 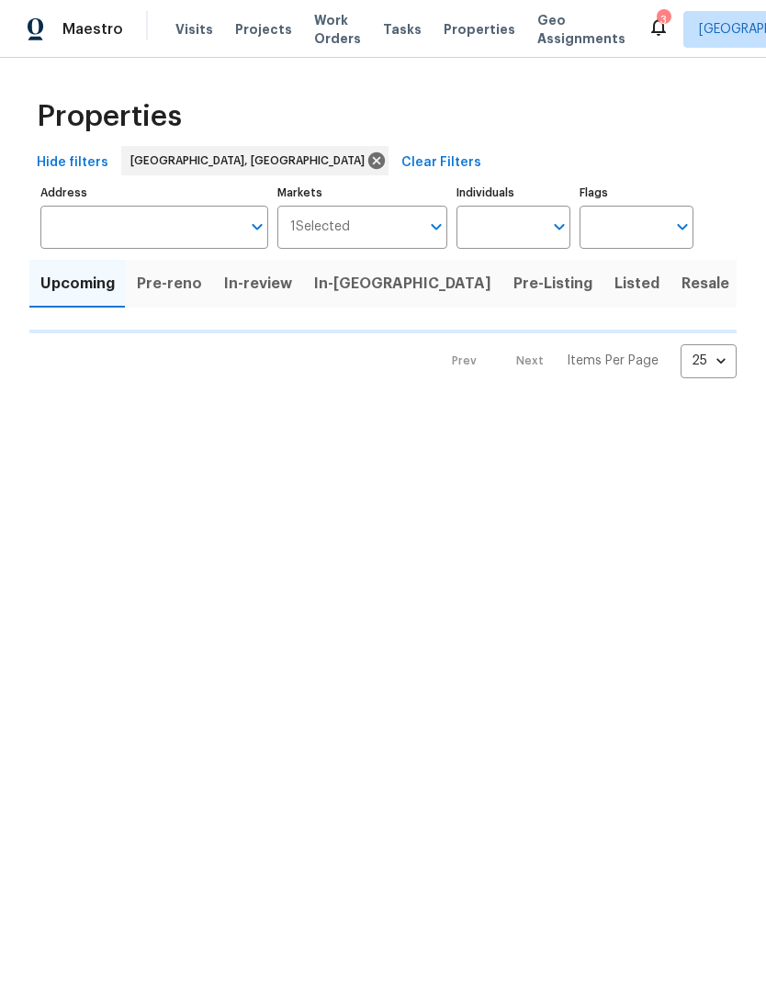 What do you see at coordinates (320, 227) in the screenshot?
I see `span: 1 Selected` at bounding box center [320, 227].